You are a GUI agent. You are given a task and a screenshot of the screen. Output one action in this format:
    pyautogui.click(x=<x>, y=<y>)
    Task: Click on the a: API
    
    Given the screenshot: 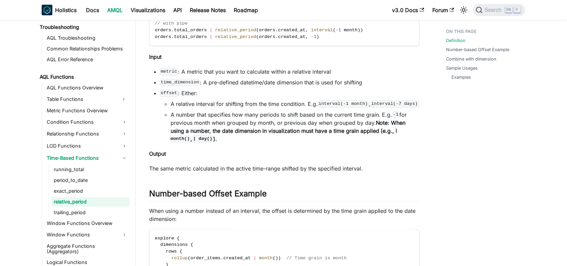 What is the action you would take?
    pyautogui.click(x=177, y=10)
    